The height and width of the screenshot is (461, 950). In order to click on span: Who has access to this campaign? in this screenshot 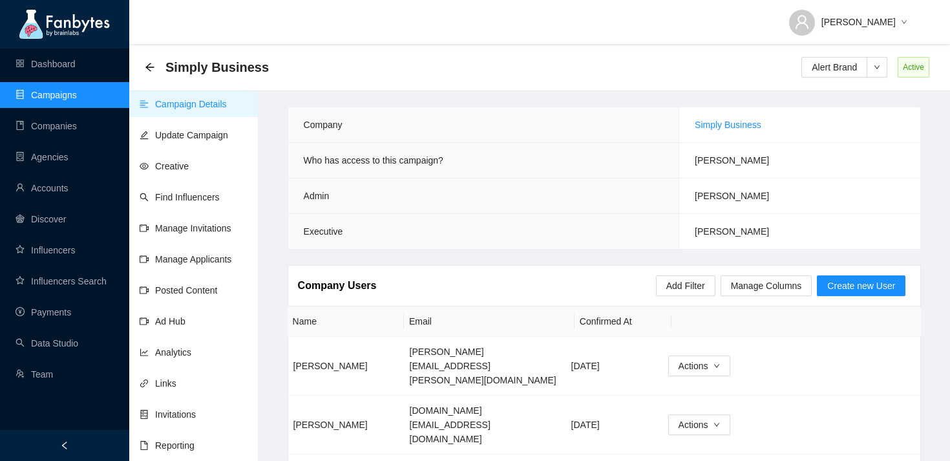, I will do `click(373, 160)`.